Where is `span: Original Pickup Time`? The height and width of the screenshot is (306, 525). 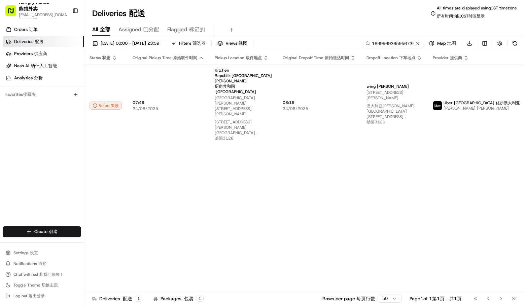 span: Original Pickup Time is located at coordinates (165, 58).